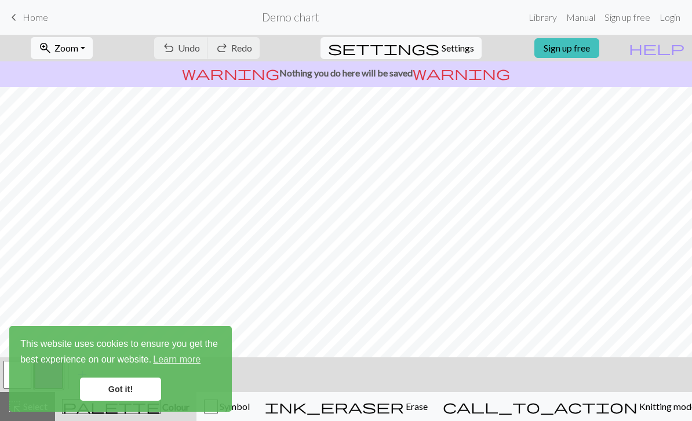 The height and width of the screenshot is (421, 692). I want to click on a: learn more about cookies, so click(177, 360).